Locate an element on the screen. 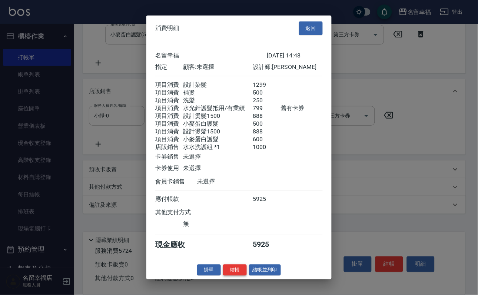 This screenshot has height=295, width=478. div: 卡券銷售 is located at coordinates (169, 156).